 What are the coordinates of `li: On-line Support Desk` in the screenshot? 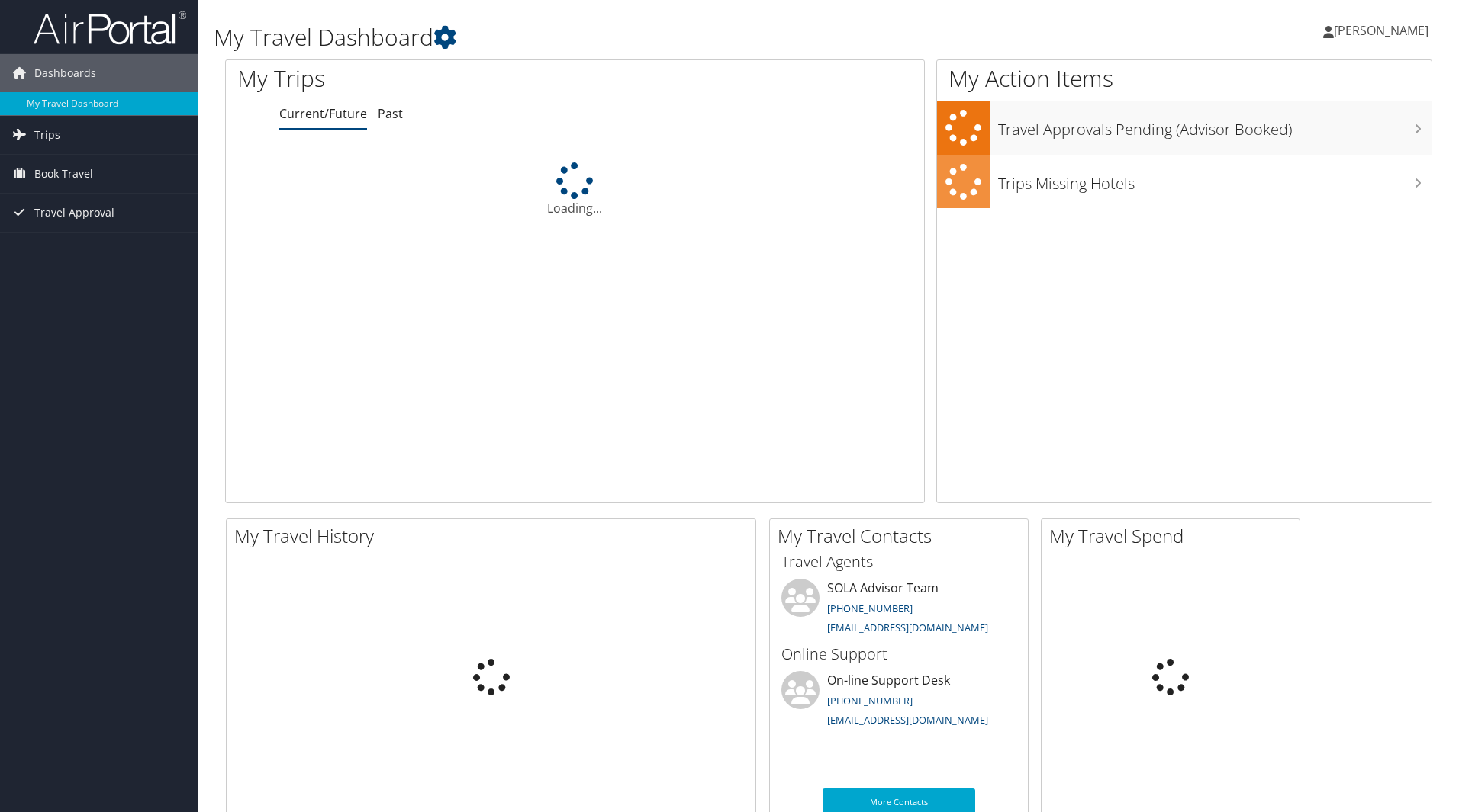 It's located at (899, 702).